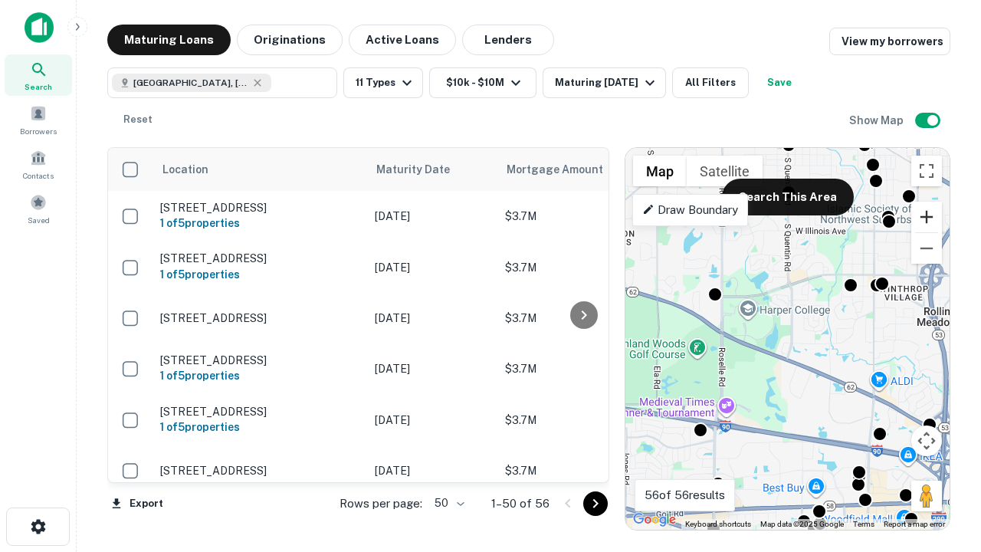 This screenshot has width=981, height=552. I want to click on button: Go to next page, so click(595, 503).